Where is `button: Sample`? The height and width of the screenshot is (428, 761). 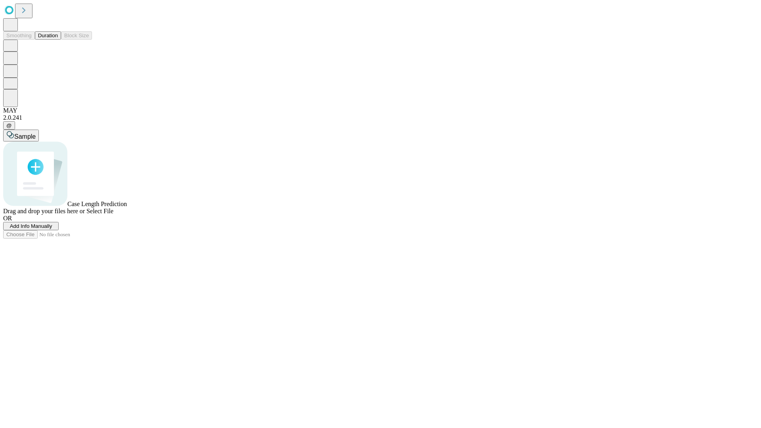
button: Sample is located at coordinates (21, 136).